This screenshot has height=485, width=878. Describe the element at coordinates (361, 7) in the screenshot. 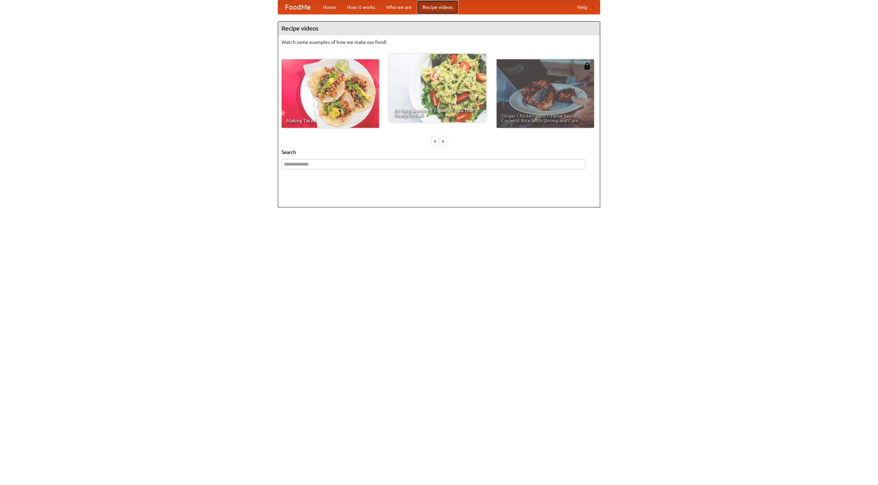

I see `a: How it works` at that location.